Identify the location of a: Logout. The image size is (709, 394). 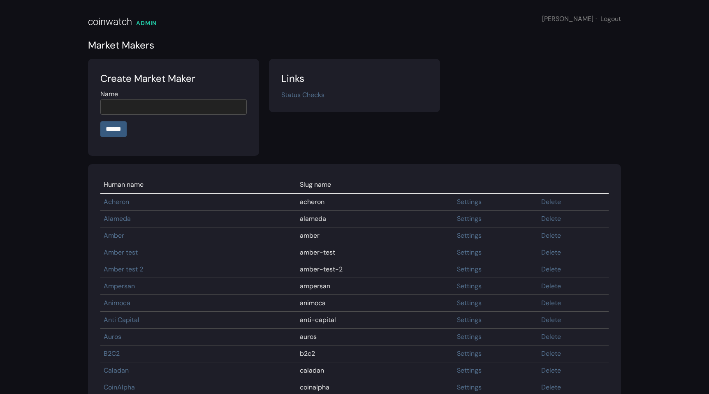
(611, 19).